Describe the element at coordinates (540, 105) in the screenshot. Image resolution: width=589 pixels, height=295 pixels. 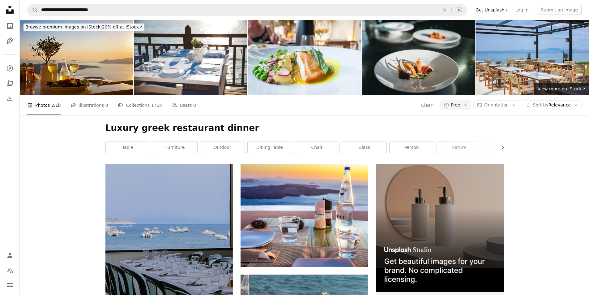
I see `span: Sort by` at that location.